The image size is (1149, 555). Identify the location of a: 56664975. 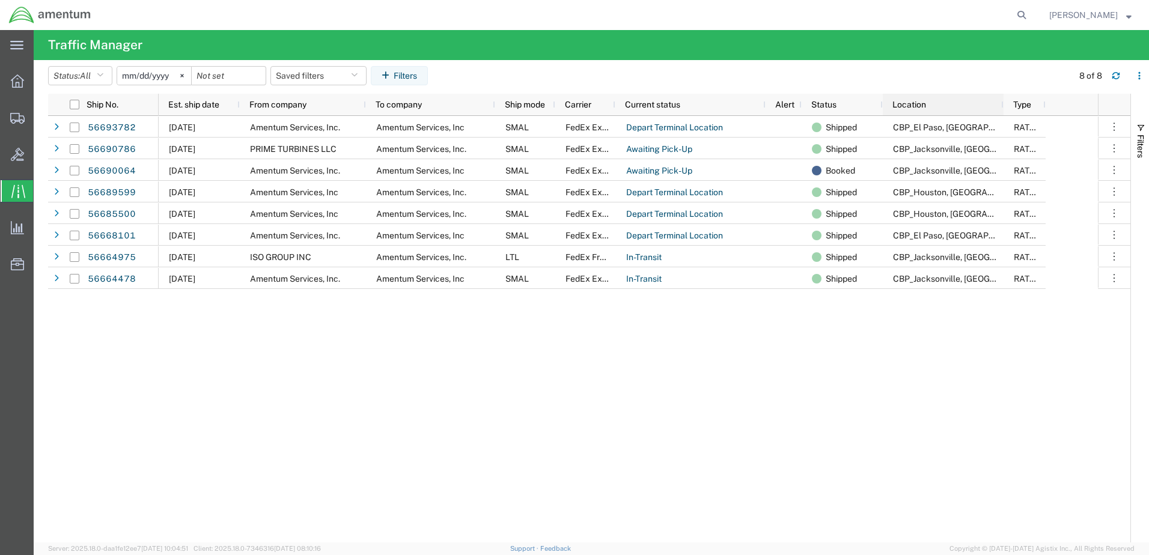
(112, 258).